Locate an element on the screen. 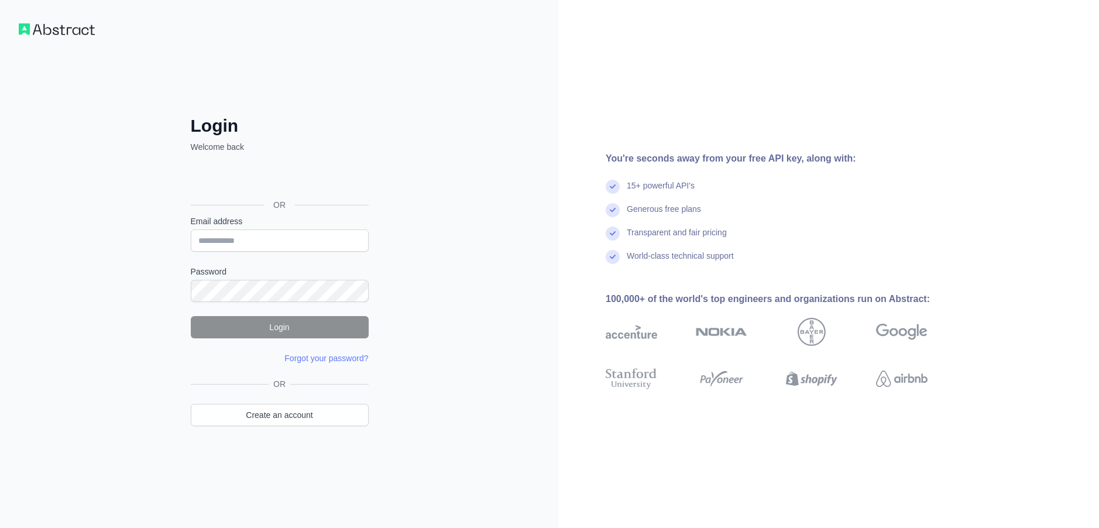  label: Password is located at coordinates (280, 272).